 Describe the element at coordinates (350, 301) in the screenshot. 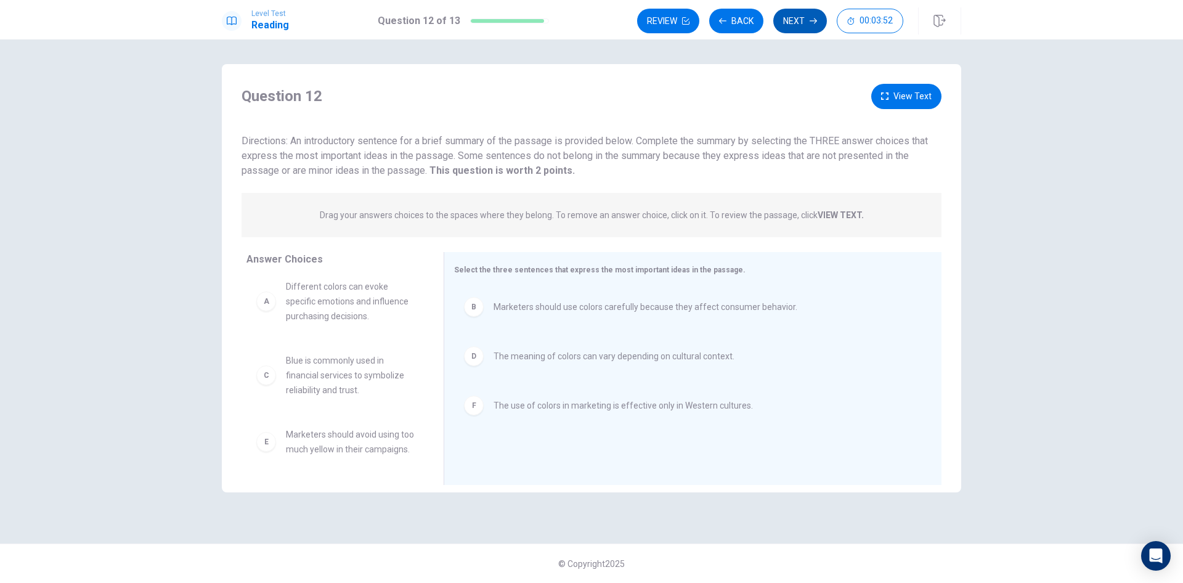

I see `span: Different colors can evoke specific emotions and influence purchasing decisions.` at that location.